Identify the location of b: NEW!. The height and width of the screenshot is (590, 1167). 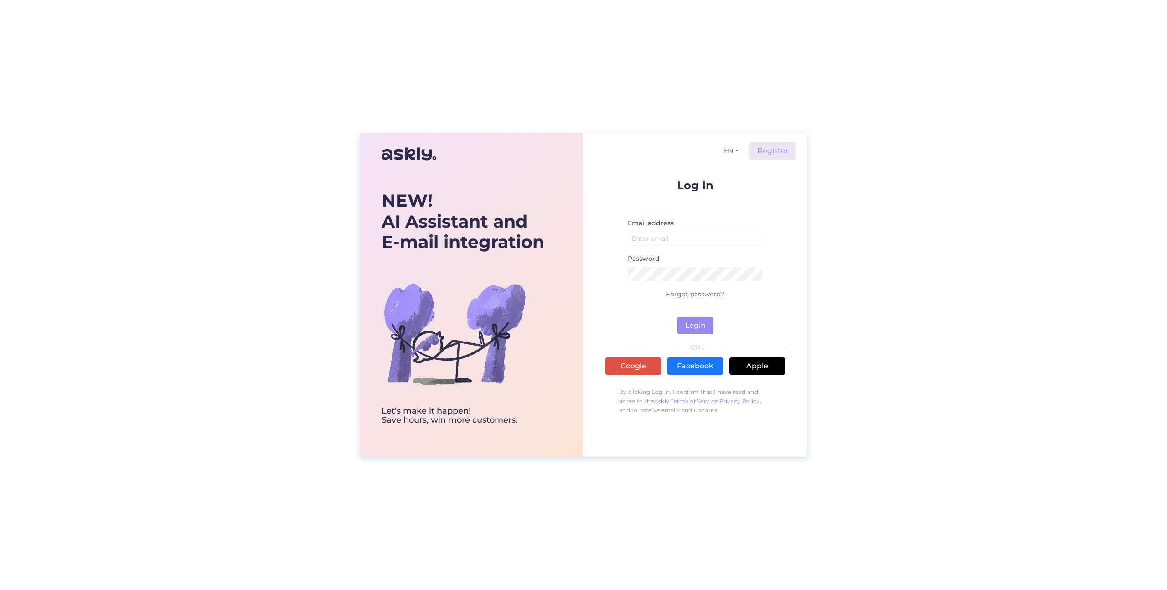
(407, 200).